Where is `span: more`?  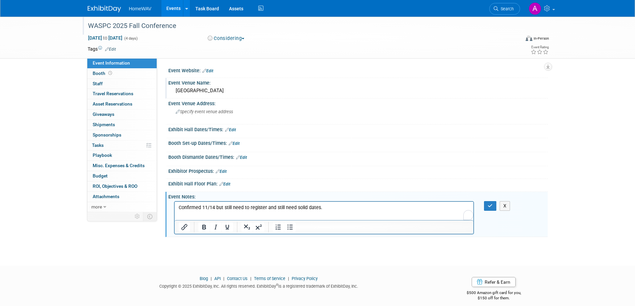 span: more is located at coordinates (97, 207).